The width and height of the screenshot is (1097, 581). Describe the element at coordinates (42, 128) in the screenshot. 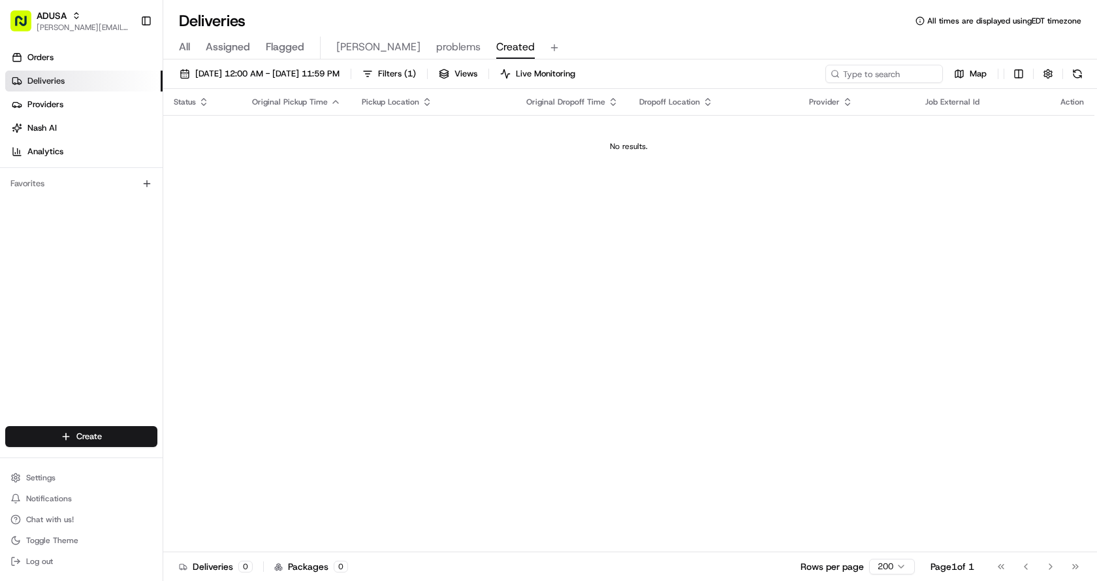

I see `span: Nash AI` at that location.